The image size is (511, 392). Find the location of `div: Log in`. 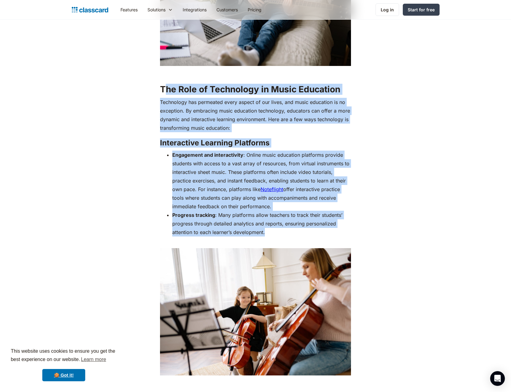

div: Log in is located at coordinates (388, 10).